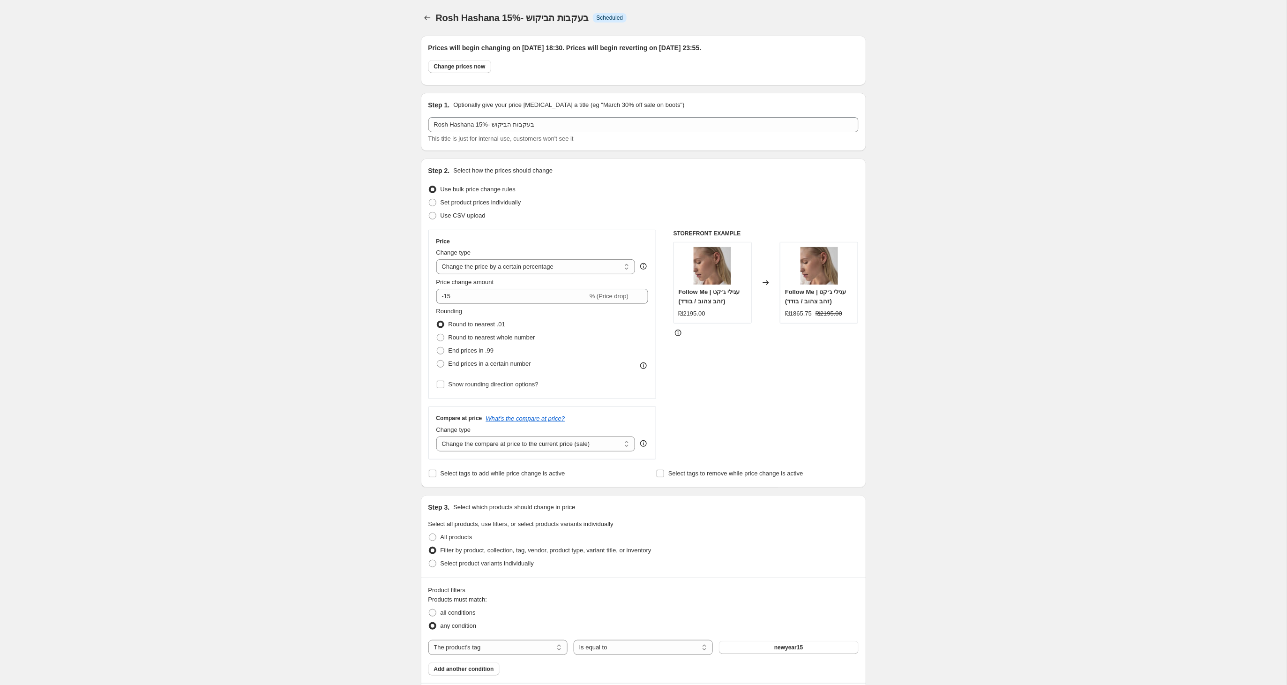  Describe the element at coordinates (490, 363) in the screenshot. I see `span: End prices in a certain number` at that location.